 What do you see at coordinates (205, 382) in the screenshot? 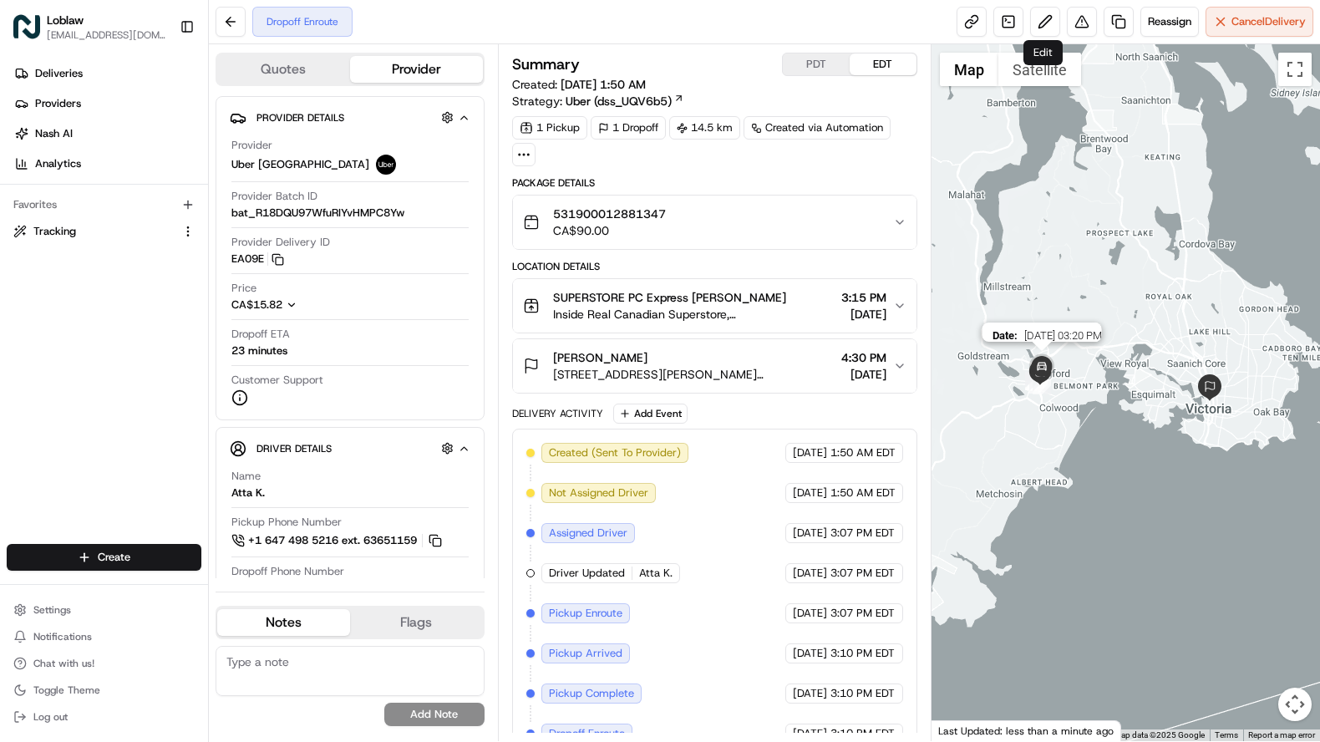
I see `a: 💻API Documentation` at bounding box center [205, 382].